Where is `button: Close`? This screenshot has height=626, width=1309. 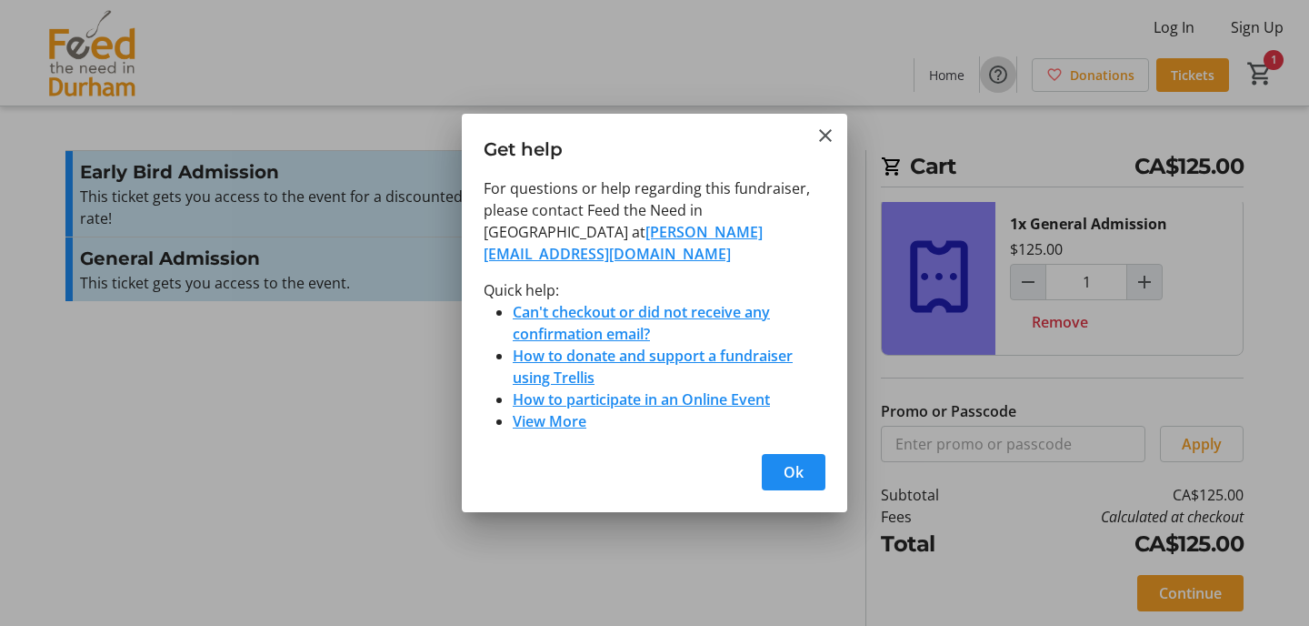 button: Close is located at coordinates (826, 135).